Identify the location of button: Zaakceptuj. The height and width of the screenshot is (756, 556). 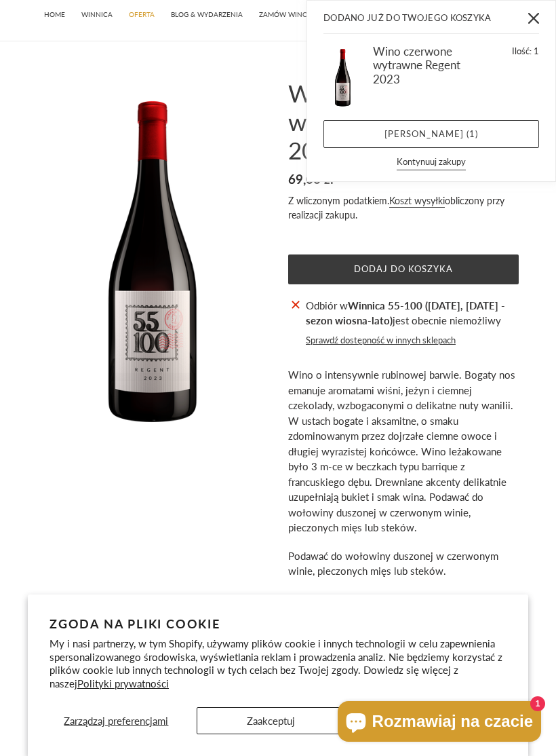
(271, 721).